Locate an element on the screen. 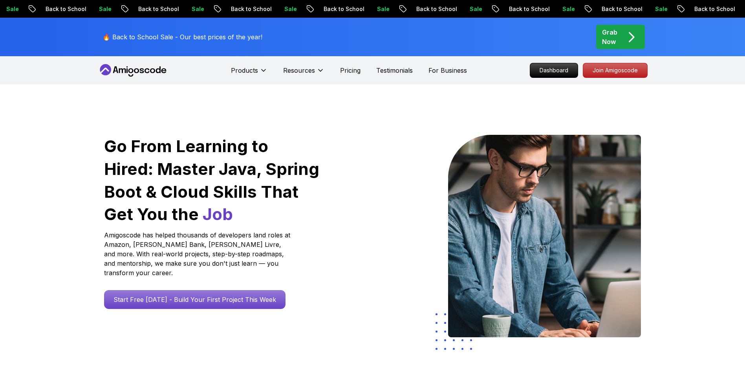 This screenshot has height=375, width=745. span: Job is located at coordinates (218, 214).